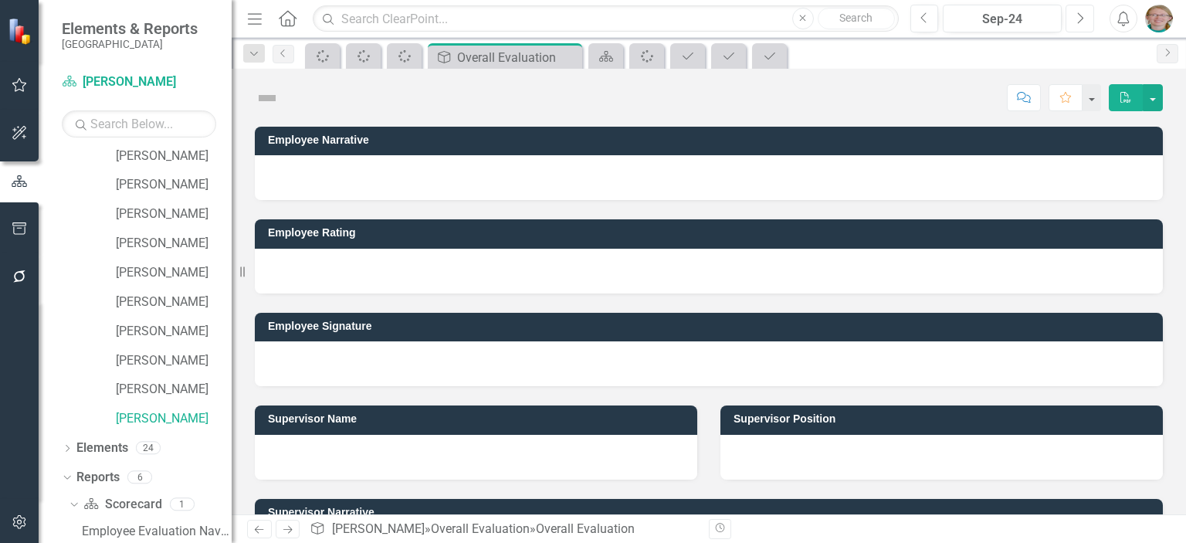 The height and width of the screenshot is (543, 1186). I want to click on button: Search, so click(856, 19).